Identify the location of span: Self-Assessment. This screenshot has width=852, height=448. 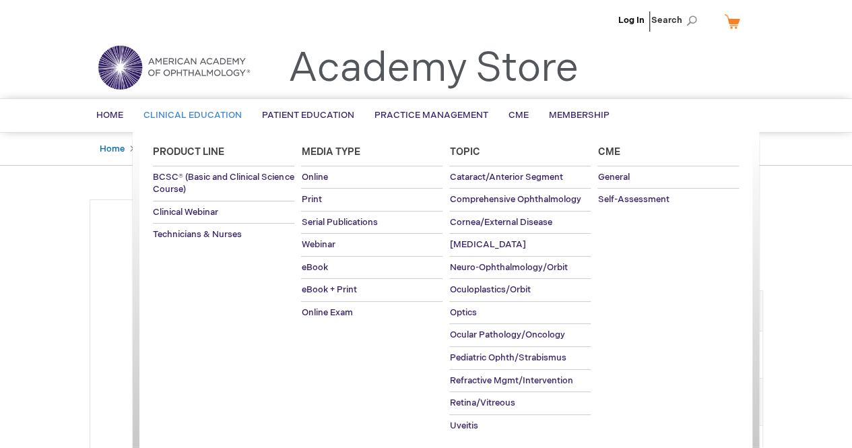
(633, 199).